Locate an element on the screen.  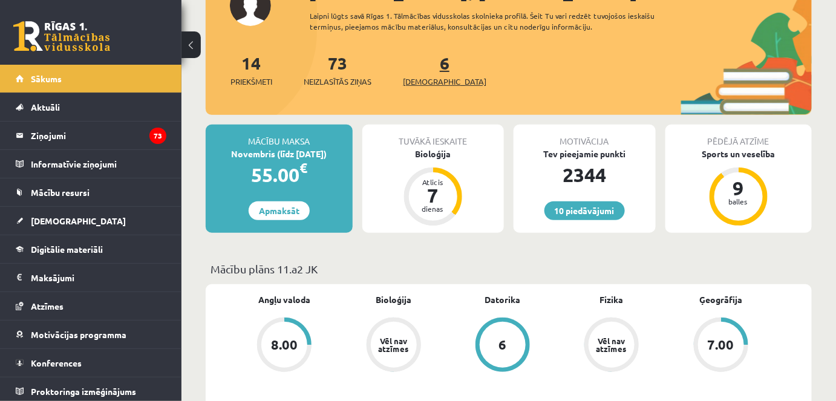
div: 9 is located at coordinates (739, 188).